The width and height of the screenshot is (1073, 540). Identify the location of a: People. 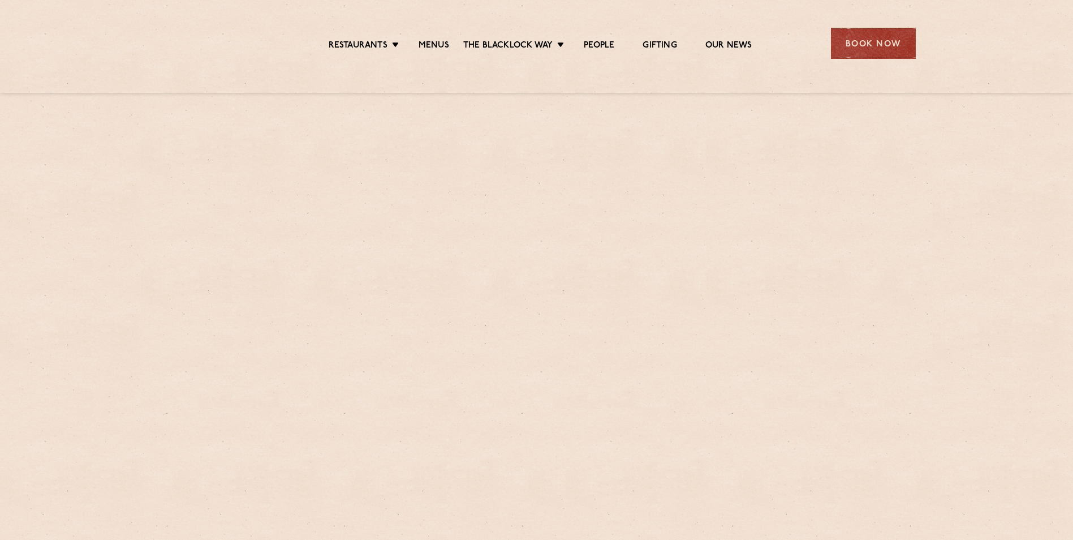
(599, 46).